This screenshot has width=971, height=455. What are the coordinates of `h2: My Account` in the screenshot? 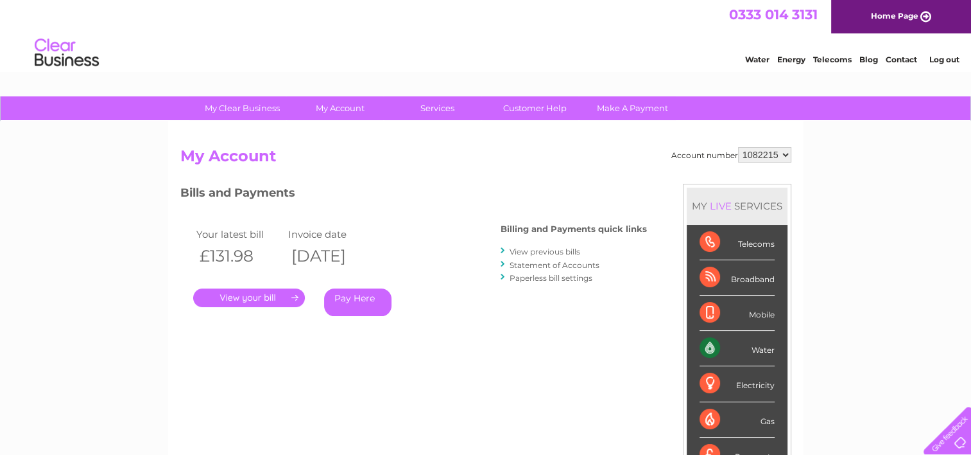 It's located at (486, 159).